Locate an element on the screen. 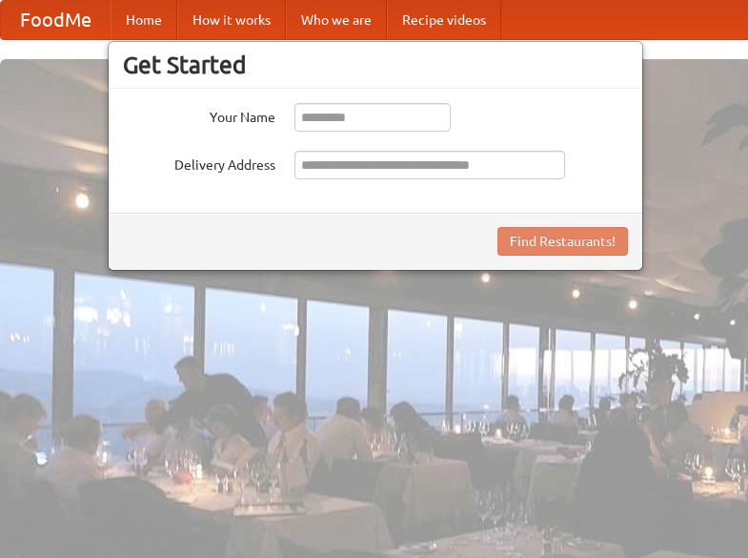 Image resolution: width=748 pixels, height=558 pixels. a: FoodMe is located at coordinates (55, 20).